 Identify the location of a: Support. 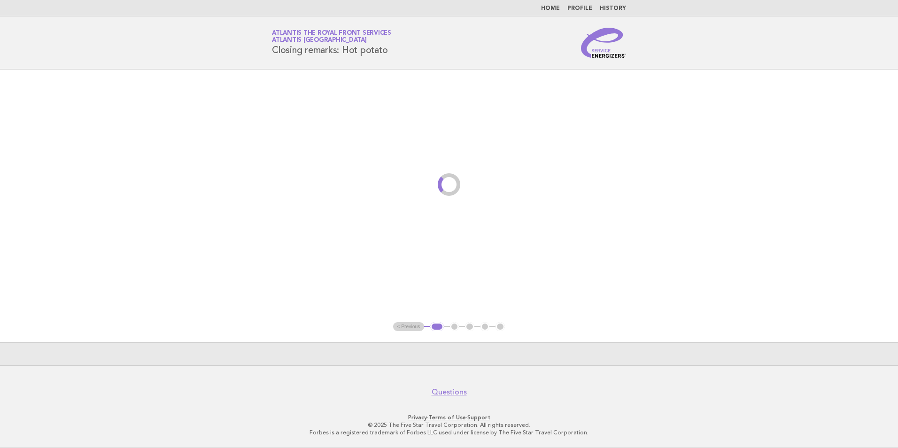
(479, 417).